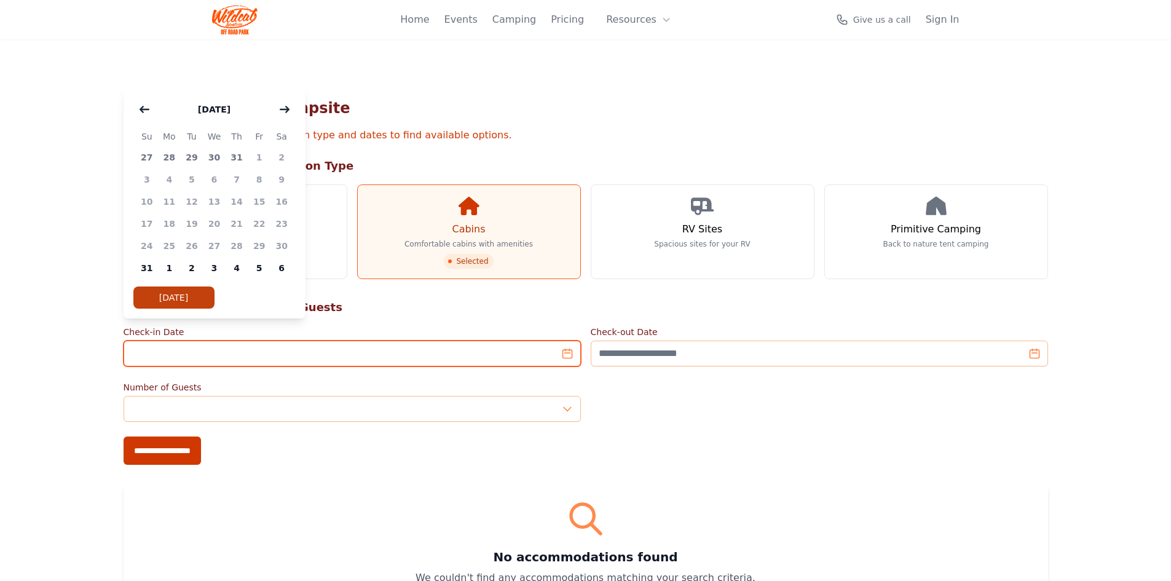  What do you see at coordinates (259, 224) in the screenshot?
I see `span: 22` at bounding box center [259, 224].